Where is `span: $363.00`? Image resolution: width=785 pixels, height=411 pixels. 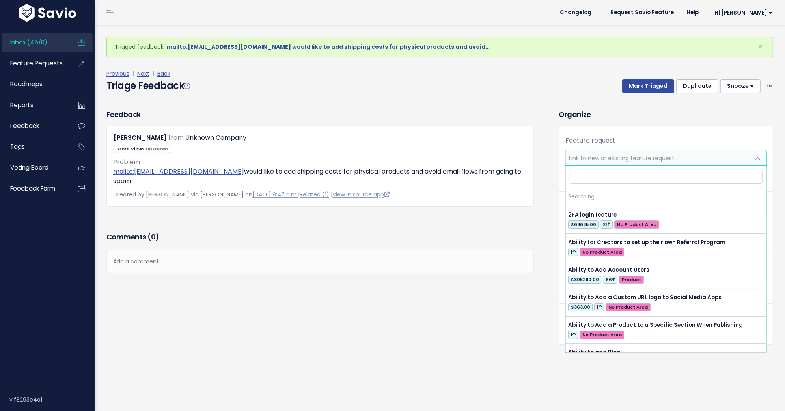 span: $363.00 is located at coordinates (580, 307).